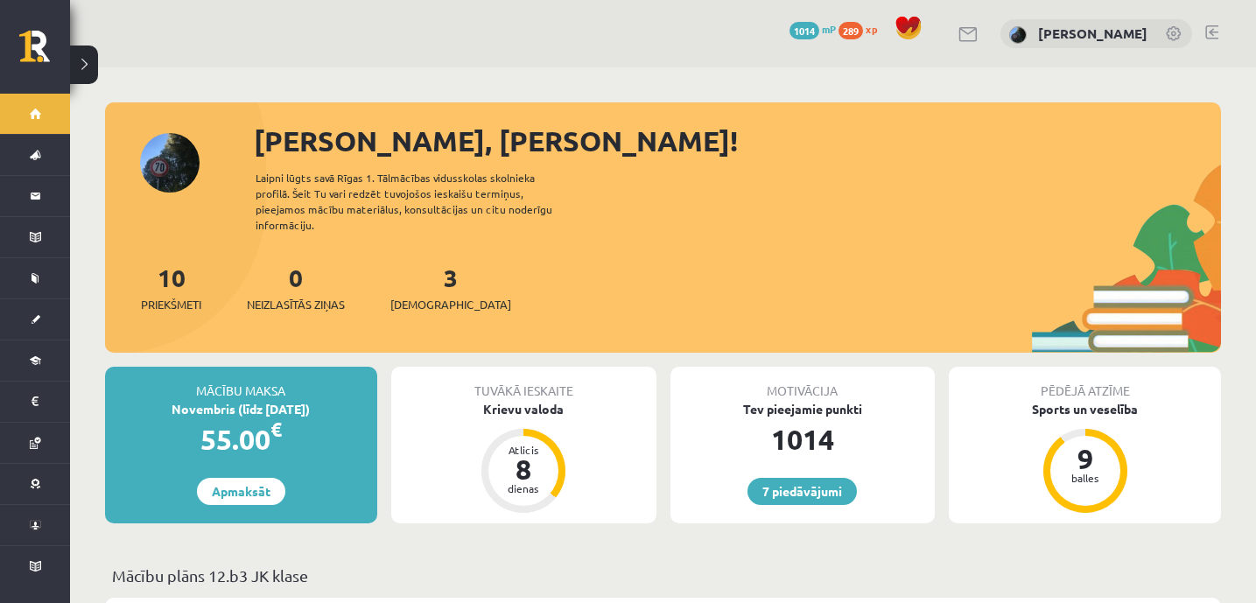  Describe the element at coordinates (296, 305) in the screenshot. I see `span: Neizlasītās ziņas` at that location.